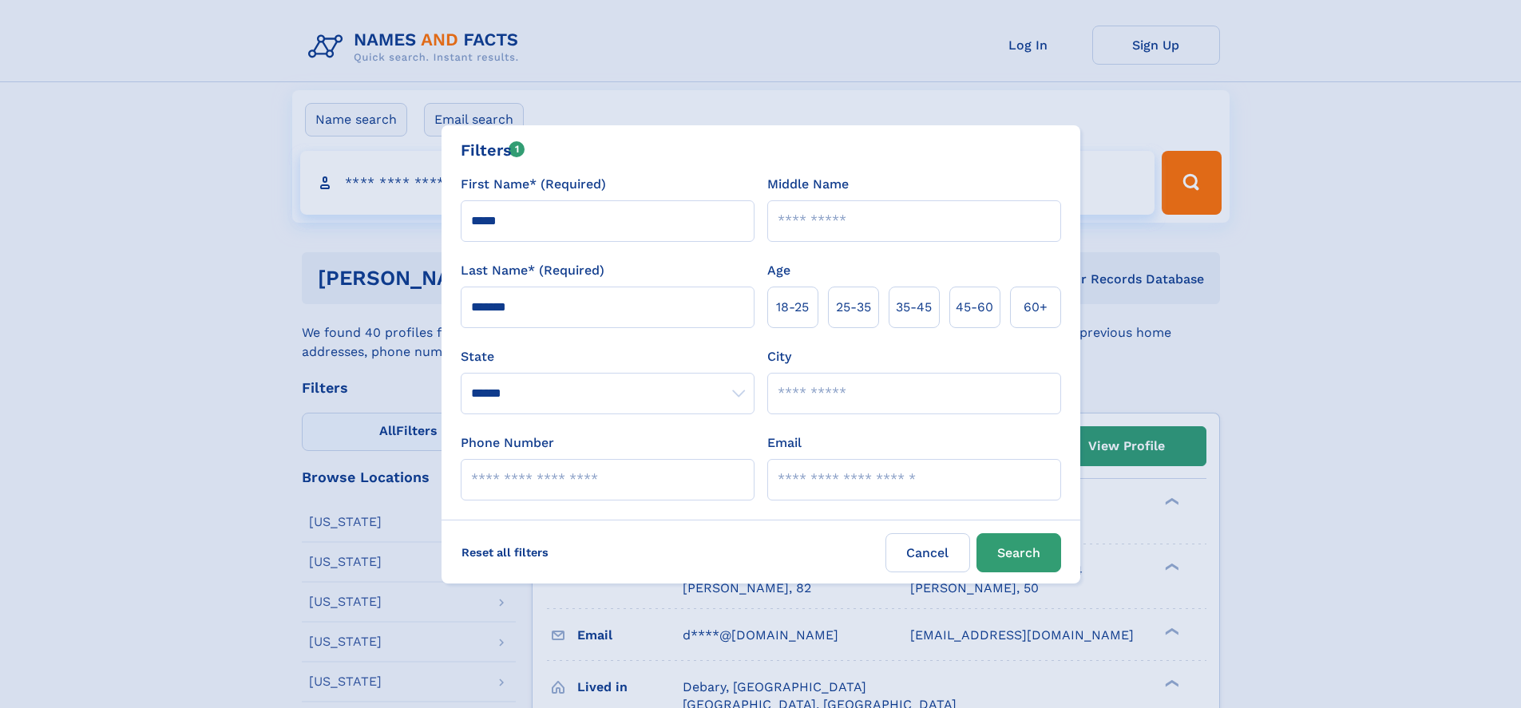 Image resolution: width=1521 pixels, height=708 pixels. Describe the element at coordinates (493, 150) in the screenshot. I see `div: Filters` at that location.